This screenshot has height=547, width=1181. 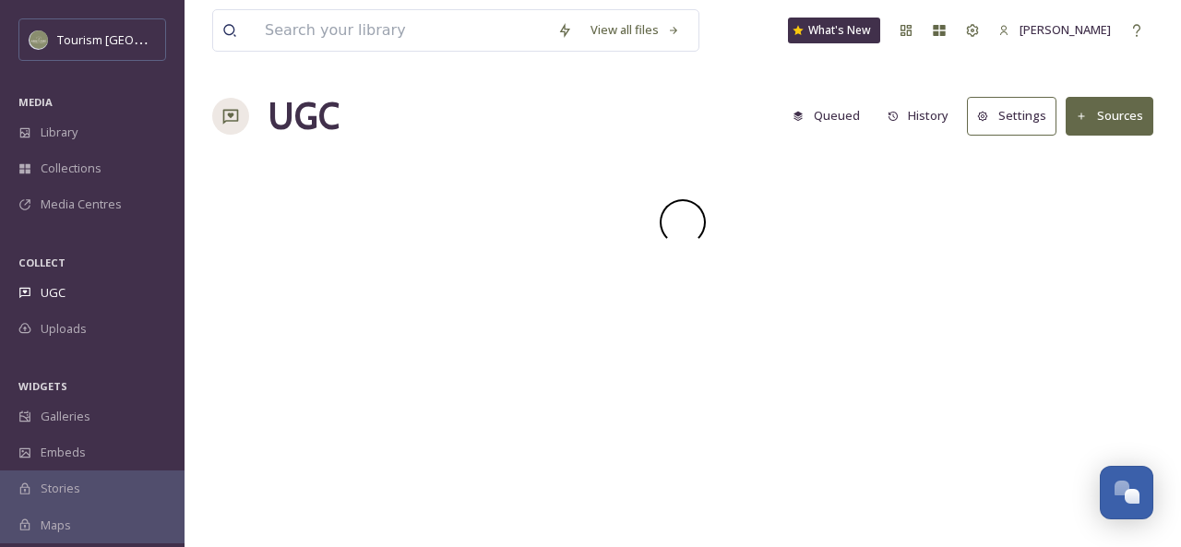 What do you see at coordinates (39, 40) in the screenshot?
I see `img: Abbotsford_Snapsea.png` at bounding box center [39, 40].